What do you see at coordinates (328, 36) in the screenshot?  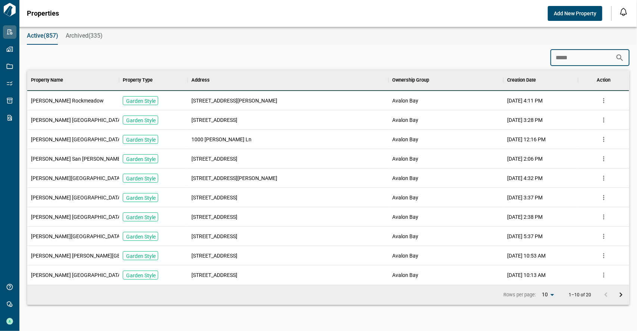 I see `div: base tabs` at bounding box center [328, 36].